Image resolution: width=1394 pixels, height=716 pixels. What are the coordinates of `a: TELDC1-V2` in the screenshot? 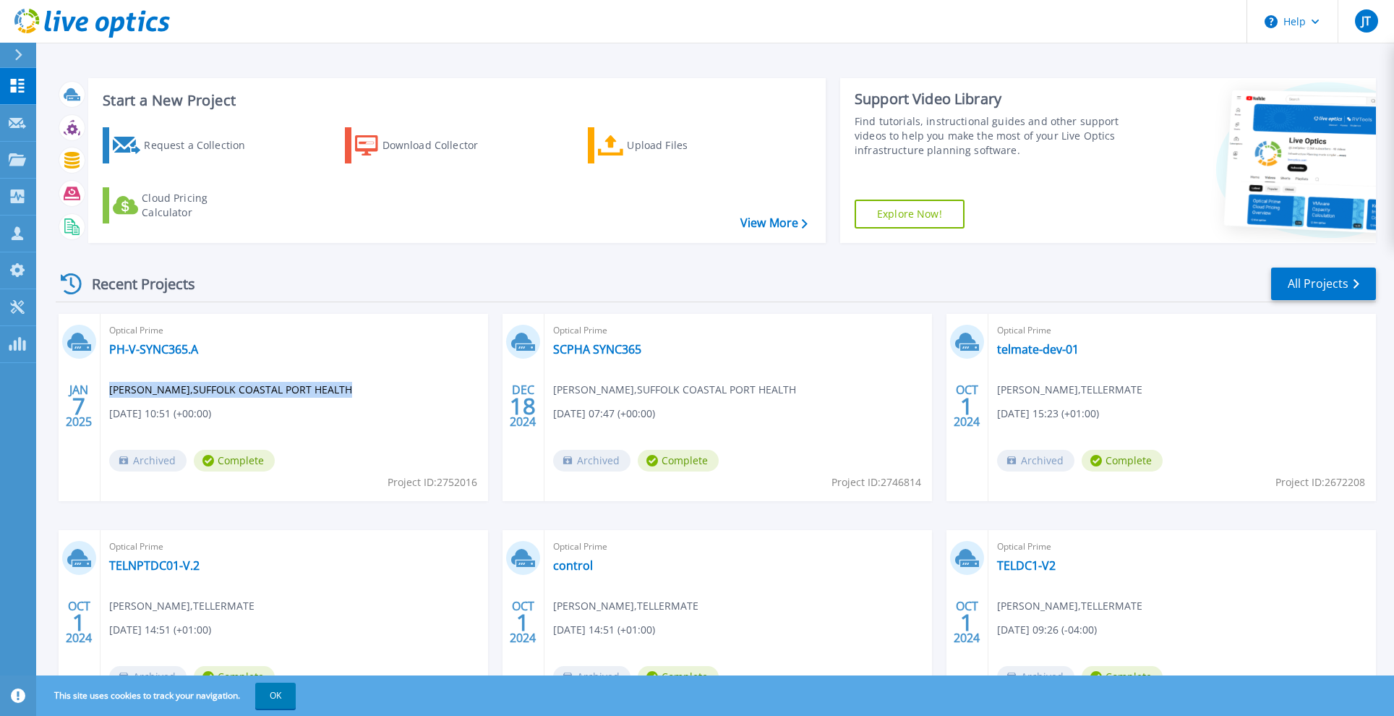 It's located at (1026, 565).